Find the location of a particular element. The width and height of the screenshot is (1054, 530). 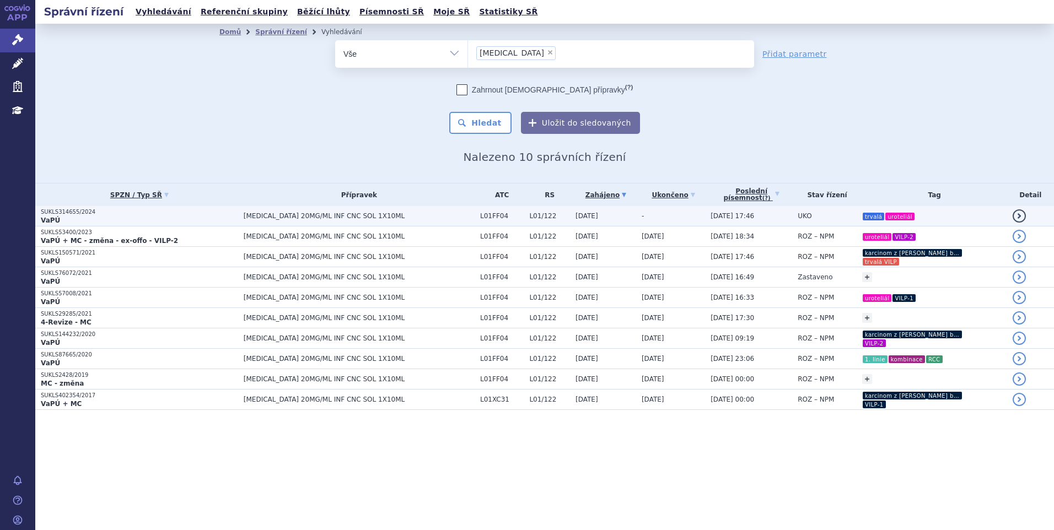

a: Moje SŘ is located at coordinates (452, 12).